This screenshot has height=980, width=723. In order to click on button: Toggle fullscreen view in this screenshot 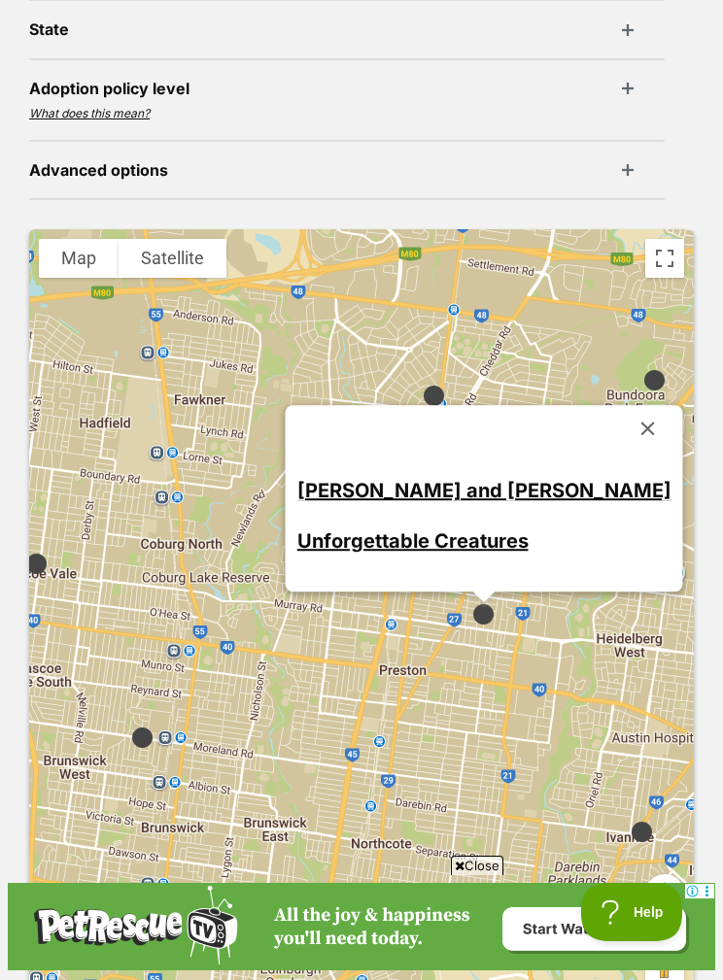, I will do `click(664, 258)`.